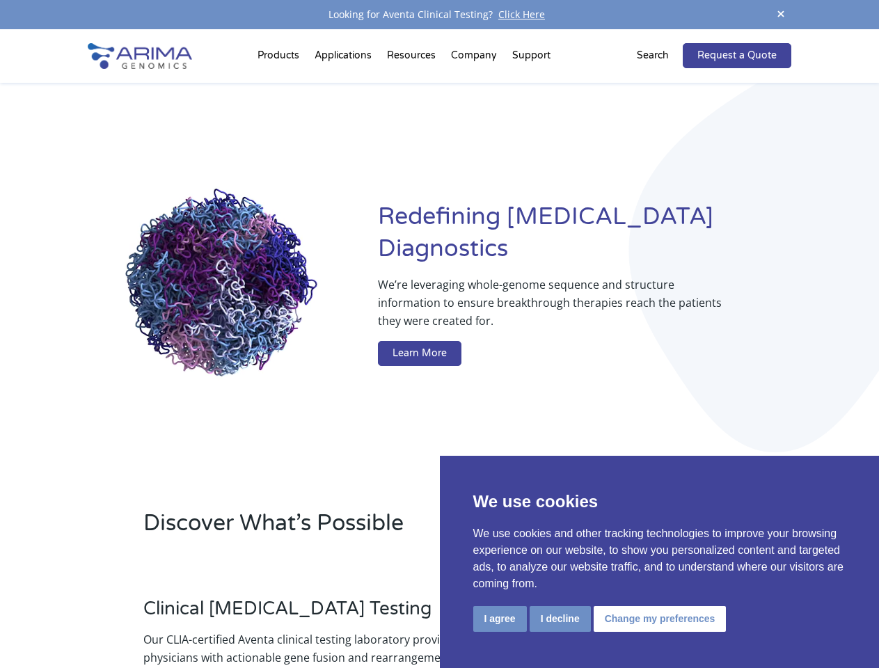  I want to click on p: We use cookies and other tracking technologies to improve your browsing experience on our website..., so click(660, 559).